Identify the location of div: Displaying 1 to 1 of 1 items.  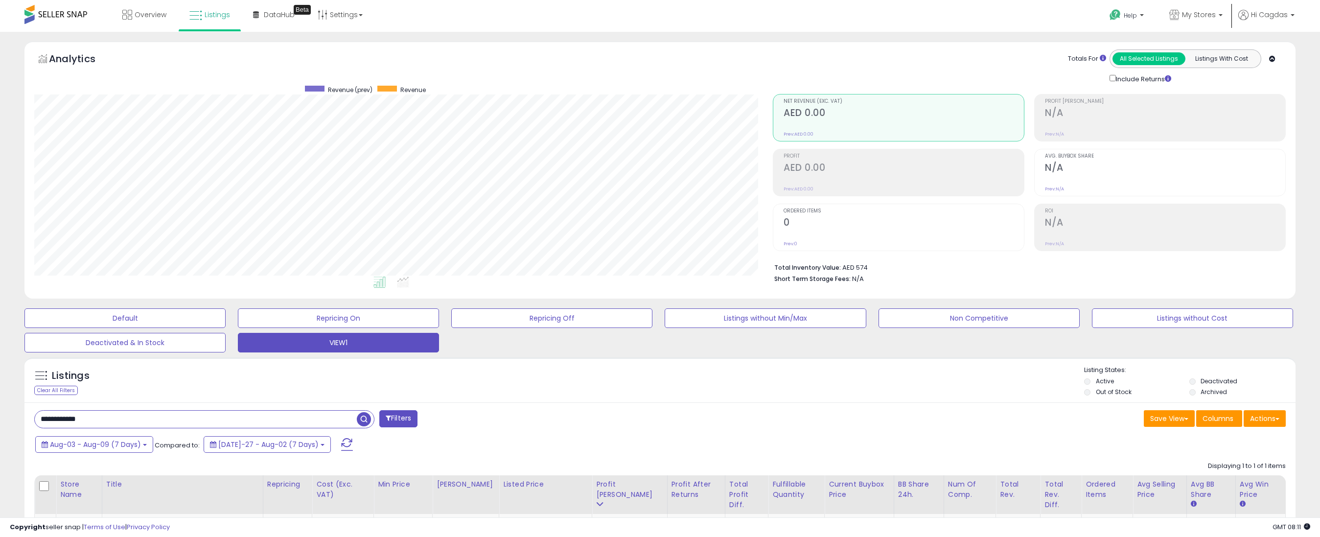
(1247, 466).